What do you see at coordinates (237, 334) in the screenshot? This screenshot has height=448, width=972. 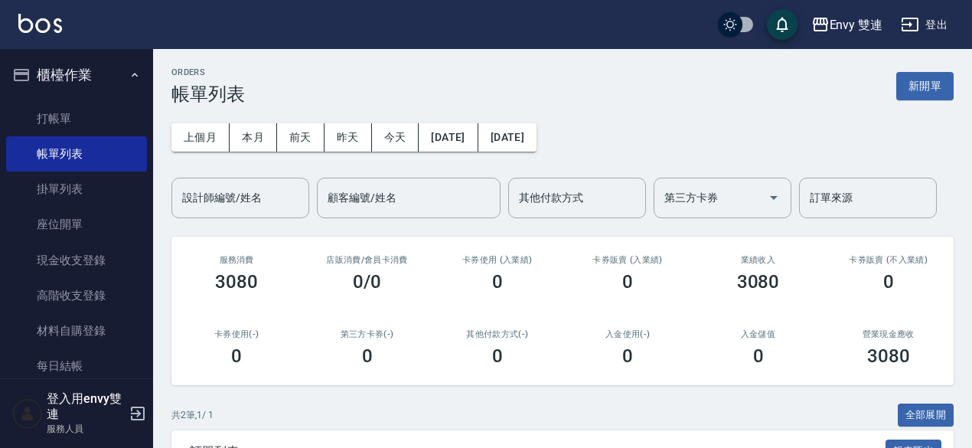 I see `h2: 卡券使用(-)` at bounding box center [237, 334].